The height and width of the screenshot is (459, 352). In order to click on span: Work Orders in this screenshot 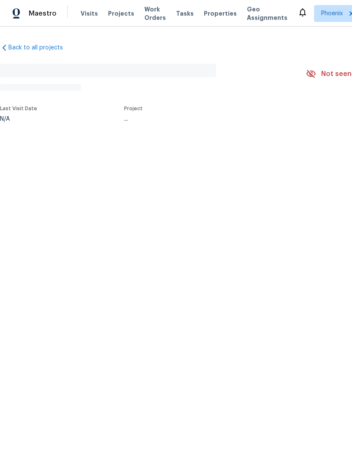, I will do `click(155, 14)`.